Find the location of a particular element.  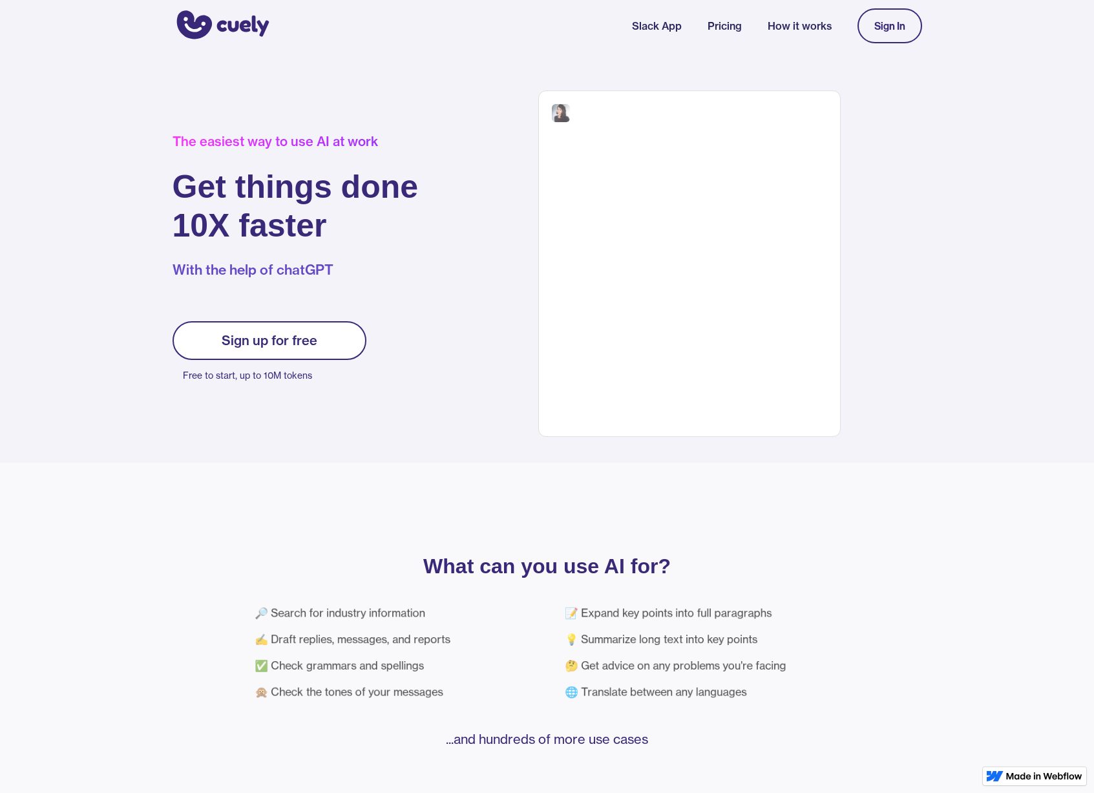

a: Sign up for free is located at coordinates (269, 340).